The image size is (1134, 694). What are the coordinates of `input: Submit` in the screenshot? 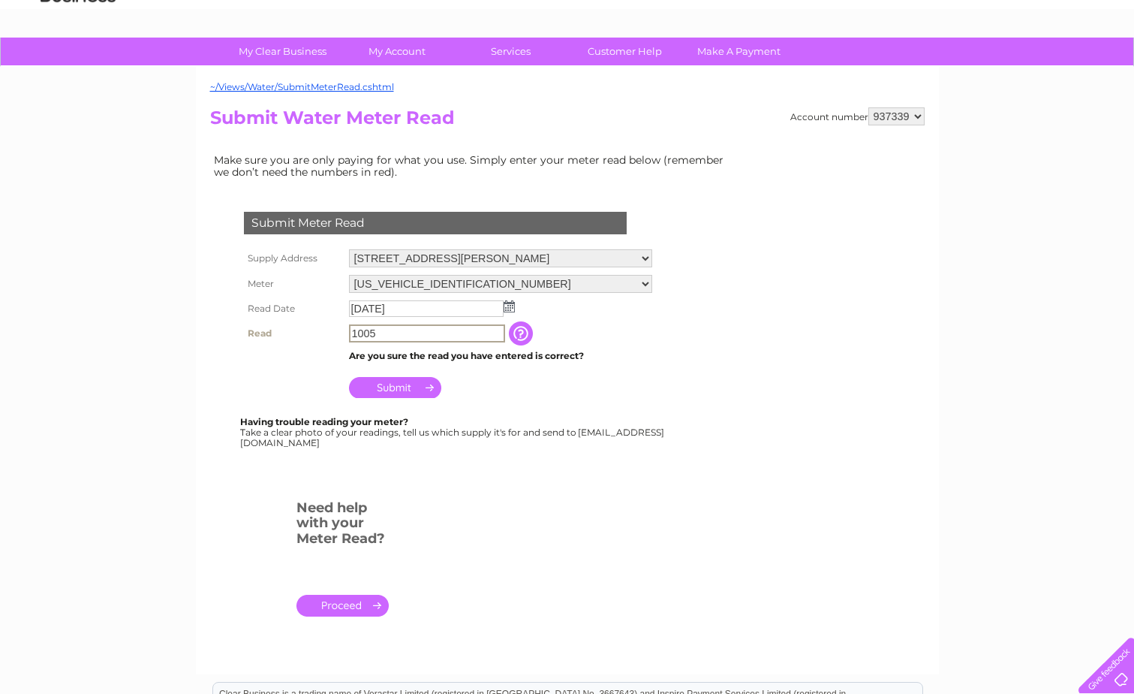 It's located at (395, 387).